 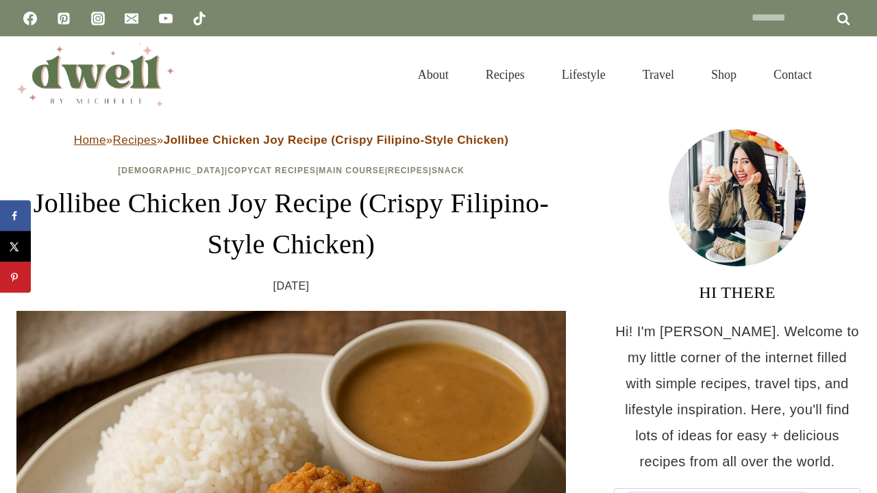 I want to click on nav: Primary Navigation, so click(x=614, y=75).